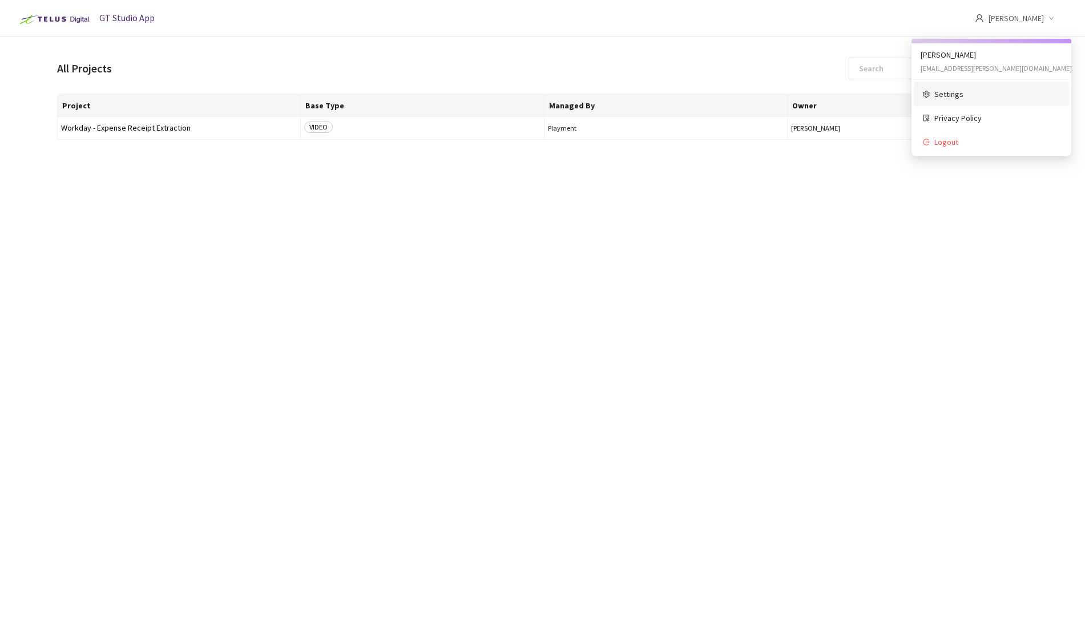 This screenshot has width=1085, height=628. What do you see at coordinates (53, 19) in the screenshot?
I see `img: Telus` at bounding box center [53, 19].